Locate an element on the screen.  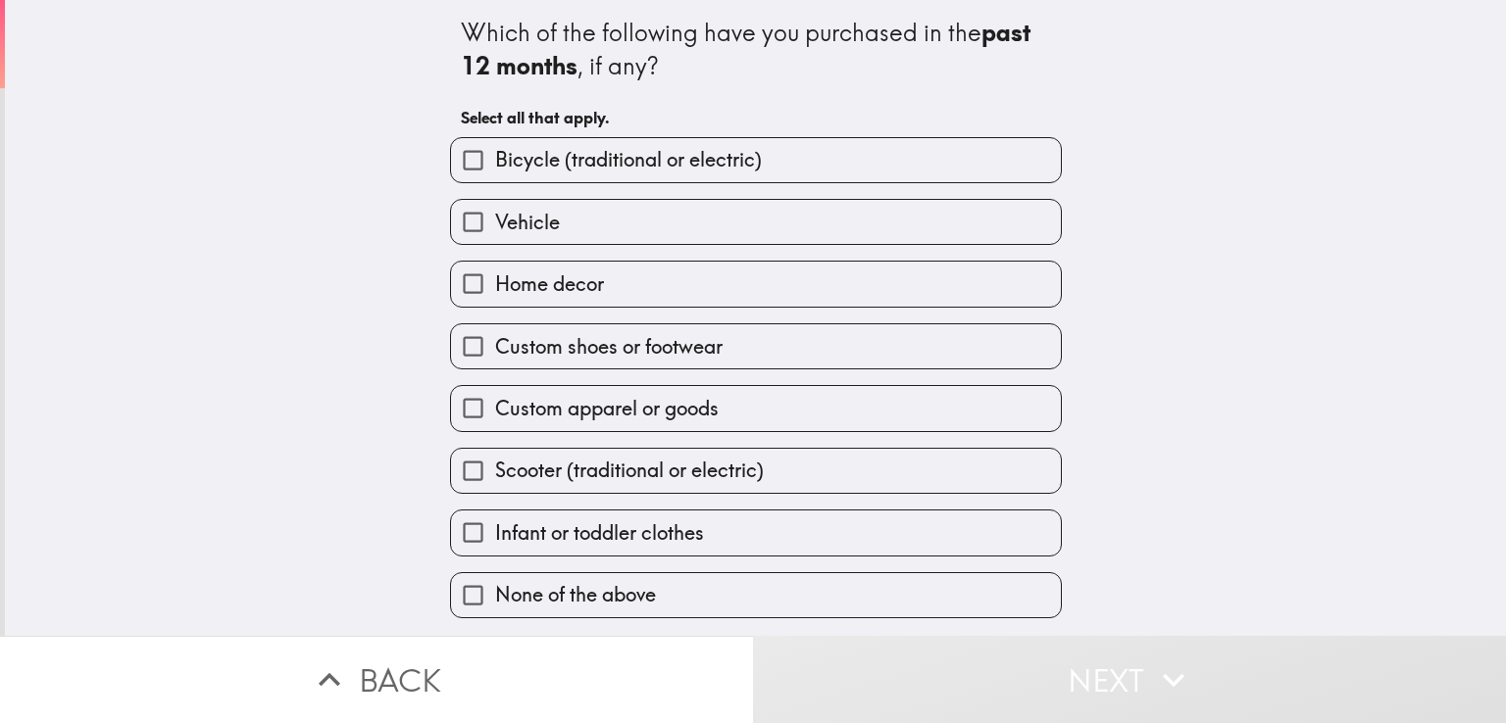
button: Custom shoes or footwear is located at coordinates (756, 346).